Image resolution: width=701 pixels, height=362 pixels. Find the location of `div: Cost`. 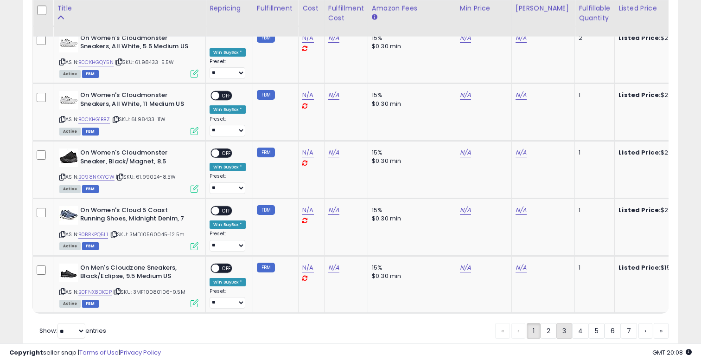

div: Cost is located at coordinates (311, 8).